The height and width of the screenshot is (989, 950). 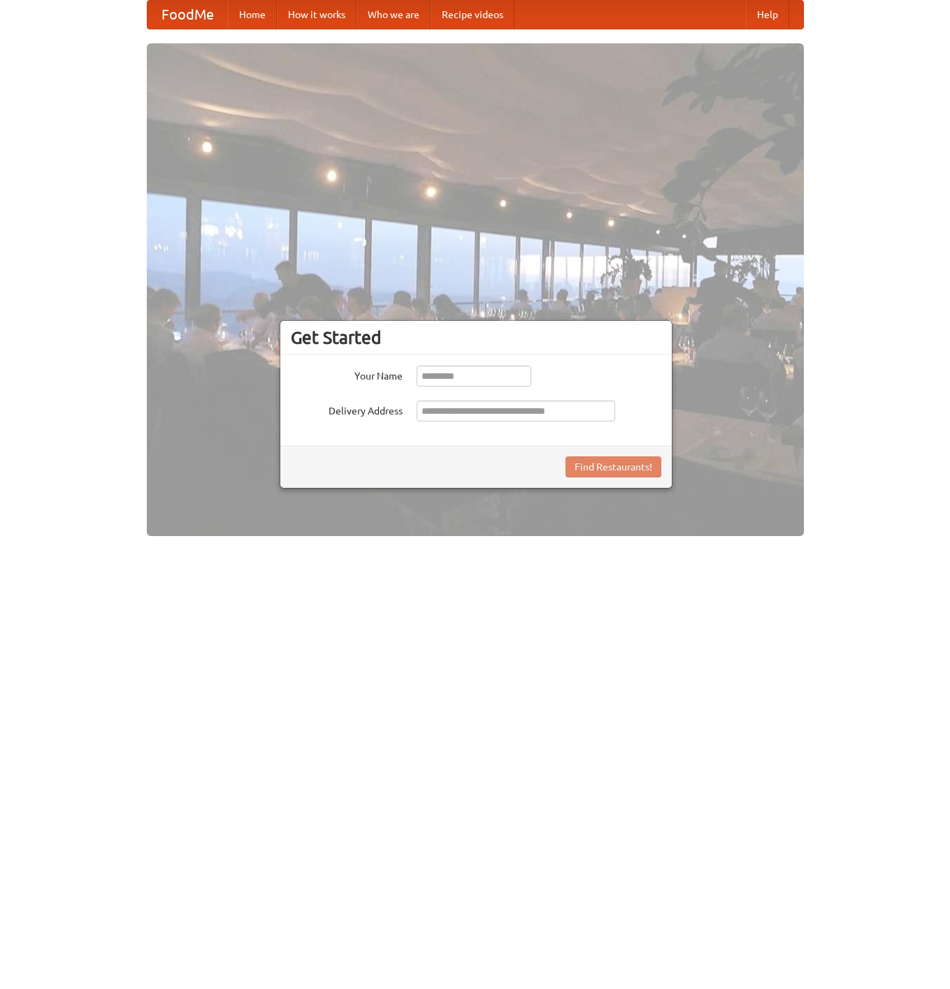 I want to click on button: Find Restaurants!, so click(x=613, y=467).